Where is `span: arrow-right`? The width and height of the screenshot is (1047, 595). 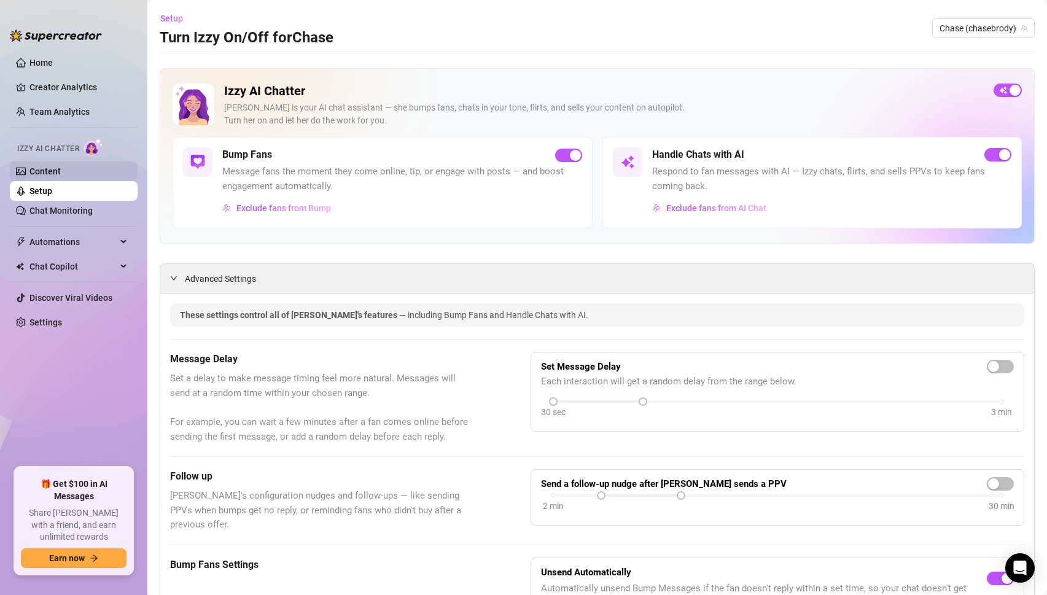 span: arrow-right is located at coordinates (94, 558).